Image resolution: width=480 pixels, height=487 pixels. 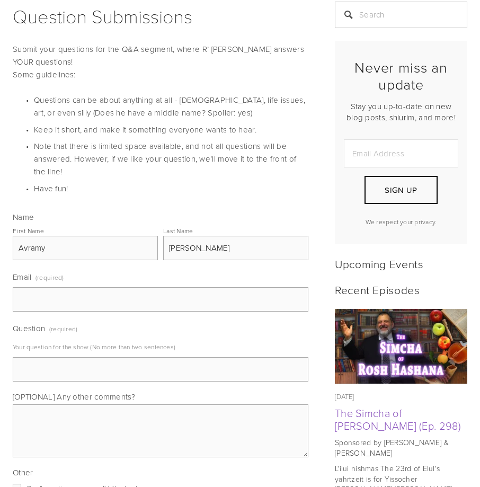 I want to click on div: Last Name, so click(x=178, y=230).